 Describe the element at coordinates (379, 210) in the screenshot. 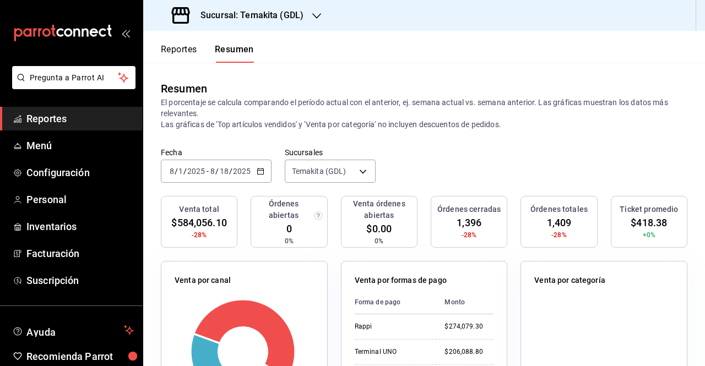

I see `h3: Venta órdenes abiertas` at that location.